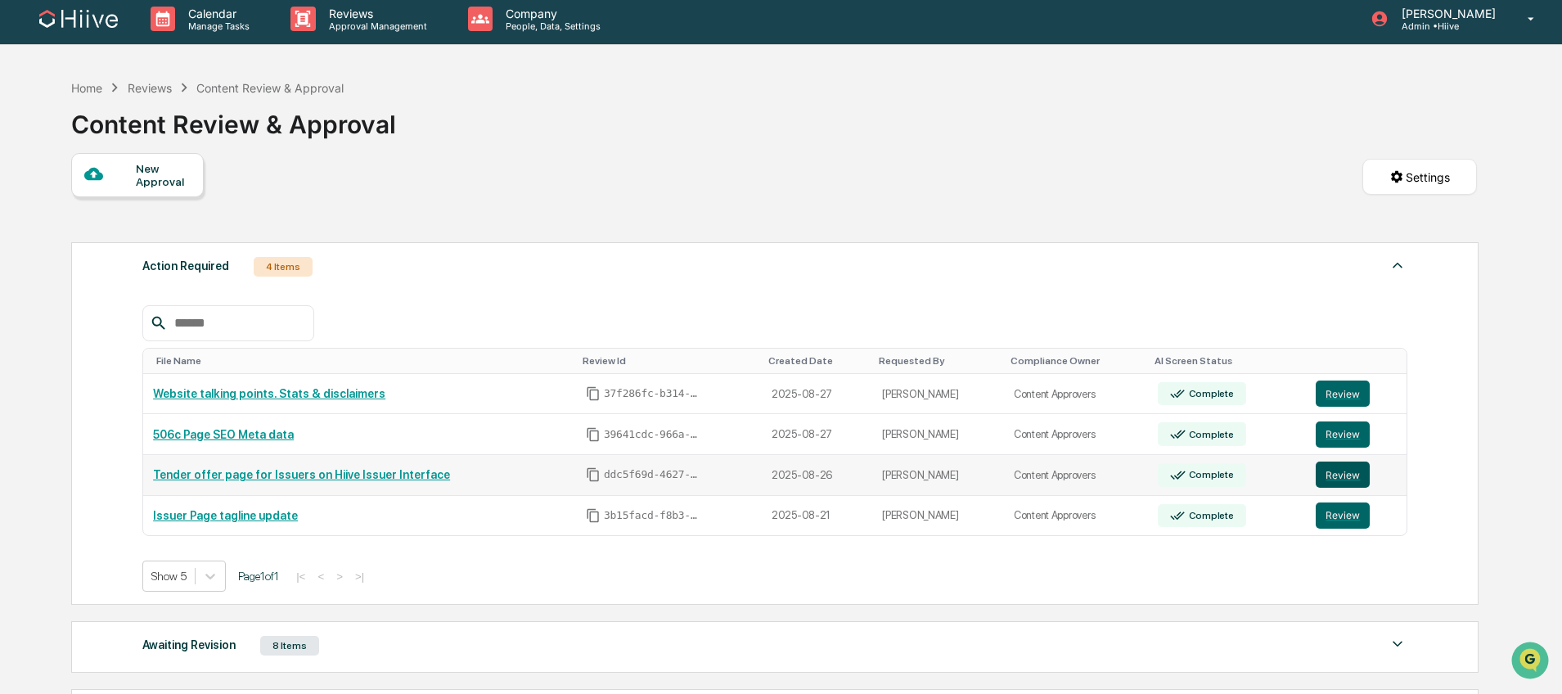 This screenshot has width=1562, height=694. What do you see at coordinates (653, 394) in the screenshot?
I see `span: 37f286fc-b314-44fd-941e-9b59f5c57a7b` at bounding box center [653, 394].